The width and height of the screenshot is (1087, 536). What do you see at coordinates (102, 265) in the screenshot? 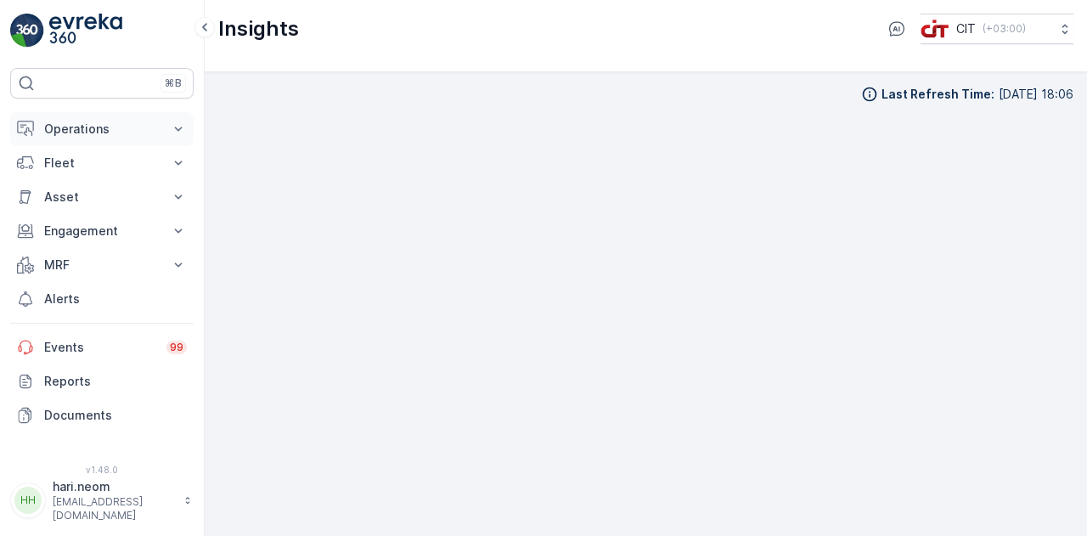
I see `button: MRF` at bounding box center [102, 265].